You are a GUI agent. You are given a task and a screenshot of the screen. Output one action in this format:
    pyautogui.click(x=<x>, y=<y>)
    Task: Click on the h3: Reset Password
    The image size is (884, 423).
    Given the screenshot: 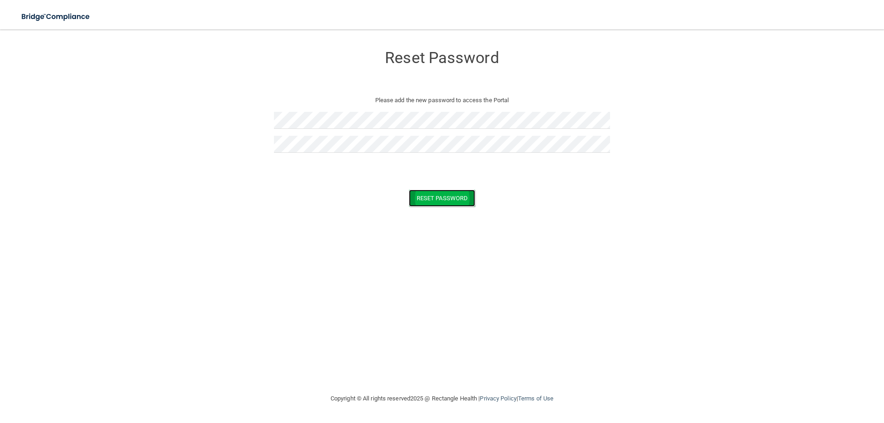 What is the action you would take?
    pyautogui.click(x=442, y=58)
    